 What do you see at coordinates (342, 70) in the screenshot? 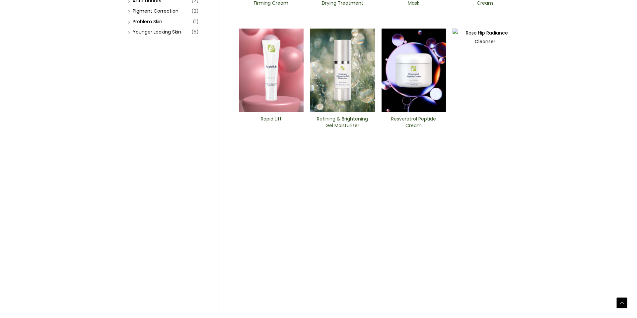
I see `img: Refining and Brightening Gel Moisturizer` at bounding box center [342, 70].